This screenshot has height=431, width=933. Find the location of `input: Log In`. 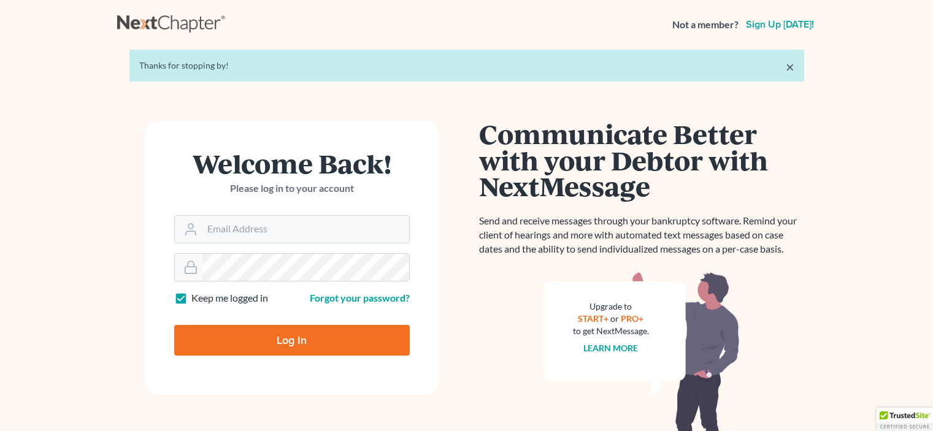

input: Log In is located at coordinates (292, 341).